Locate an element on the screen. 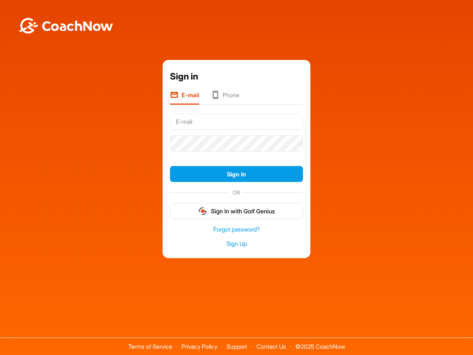 Image resolution: width=473 pixels, height=355 pixels. a: Forgot password? is located at coordinates (237, 229).